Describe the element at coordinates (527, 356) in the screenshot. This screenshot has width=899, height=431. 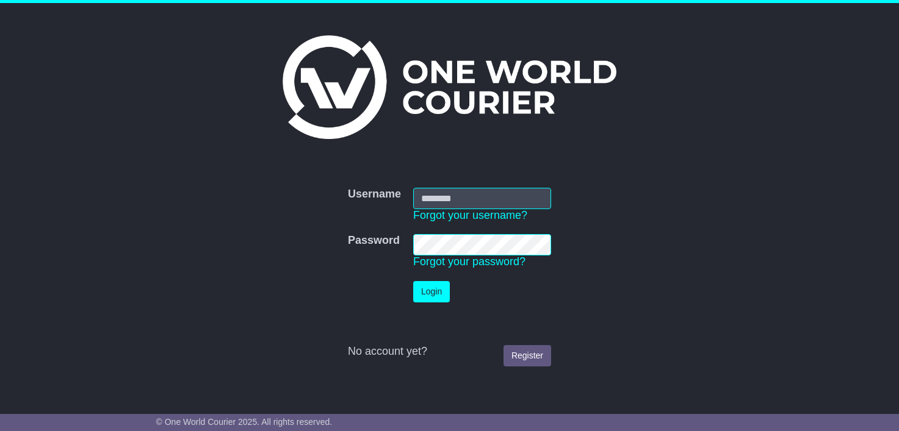
I see `a: Register` at that location.